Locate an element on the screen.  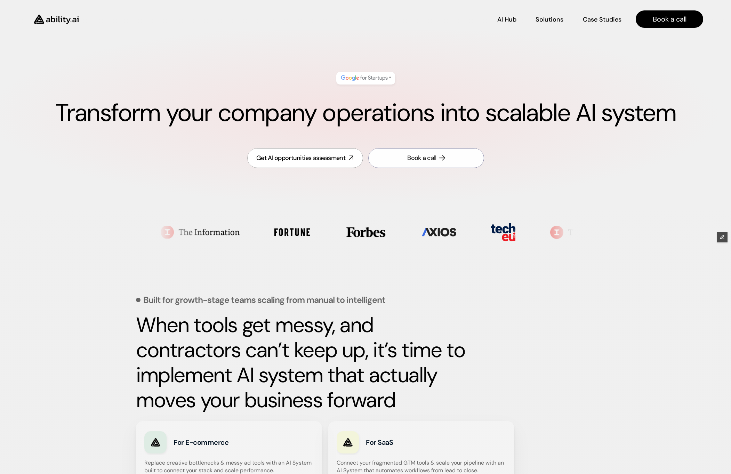
a: AI Hub is located at coordinates (507, 19).